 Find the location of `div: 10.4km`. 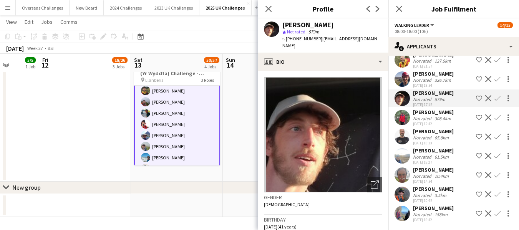

div: 10.4km is located at coordinates (442, 176).